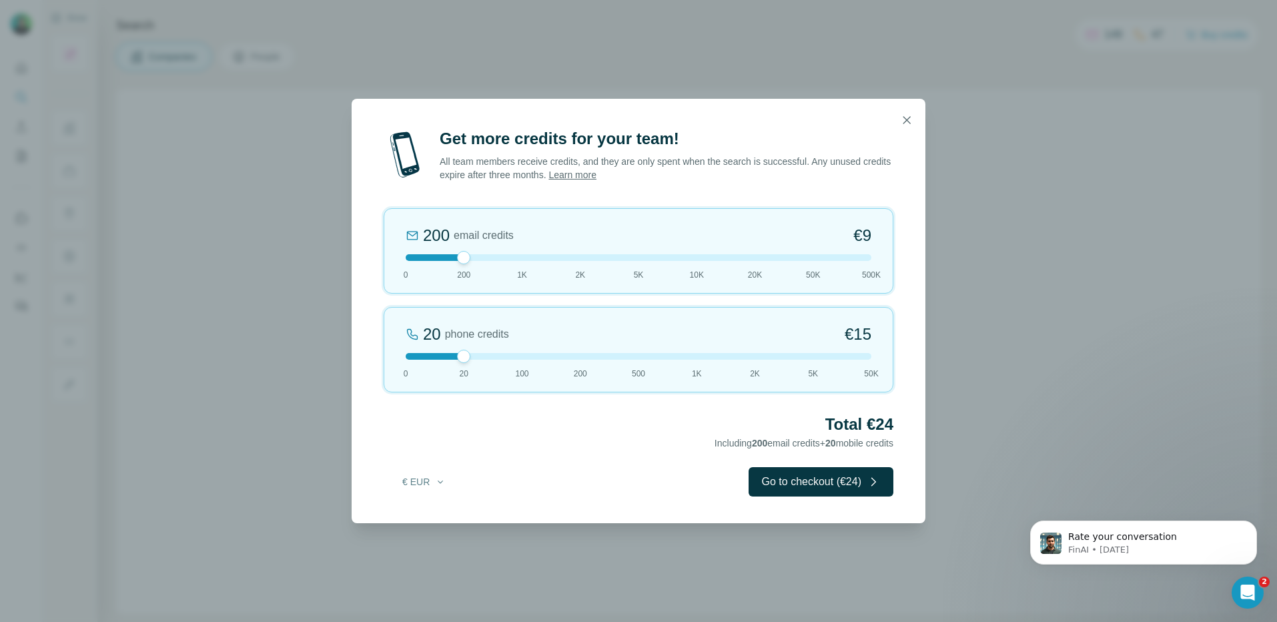  What do you see at coordinates (862, 235) in the screenshot?
I see `span: €9` at bounding box center [862, 235].